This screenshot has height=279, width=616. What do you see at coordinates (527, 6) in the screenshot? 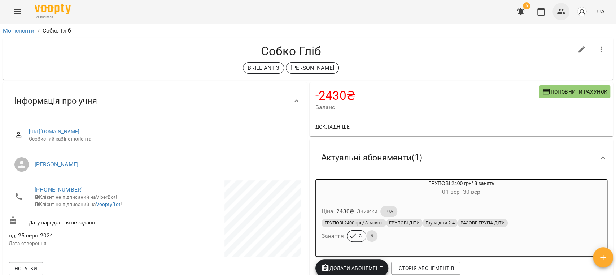
I see `span: 5` at bounding box center [527, 6].